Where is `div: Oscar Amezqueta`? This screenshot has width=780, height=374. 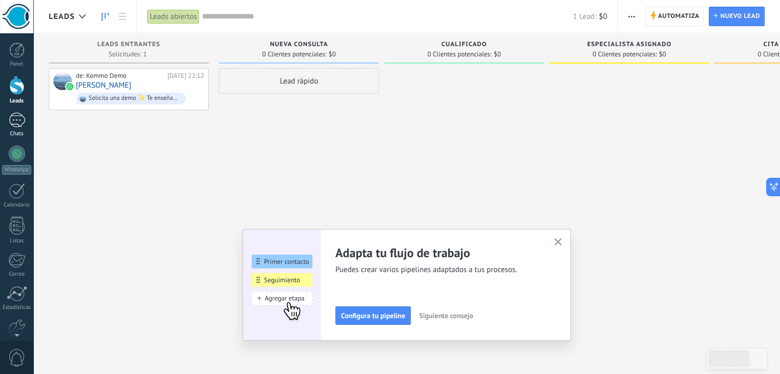 div: Oscar Amezqueta is located at coordinates (63, 81).